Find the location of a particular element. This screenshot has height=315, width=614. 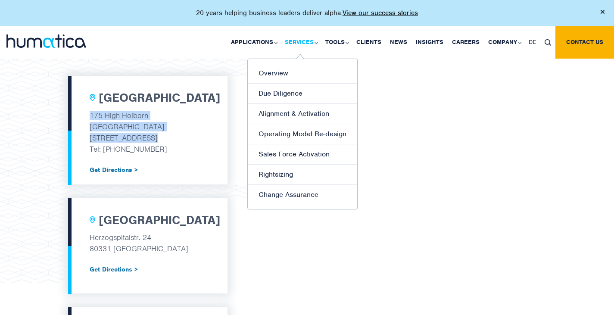

a: News is located at coordinates (398, 42).